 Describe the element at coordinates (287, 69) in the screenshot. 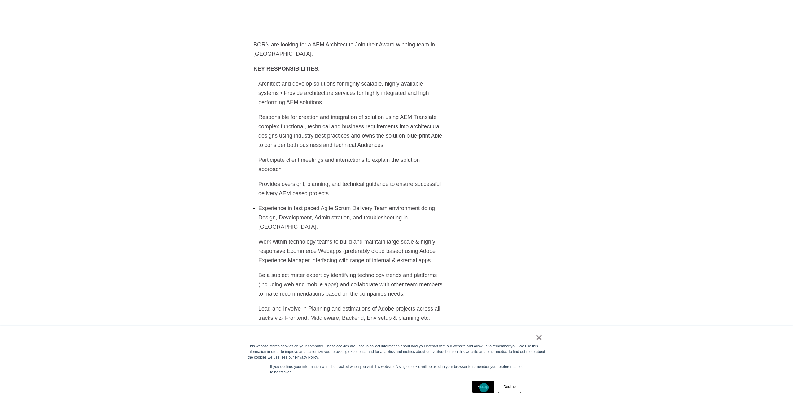

I see `strong: KEY RESPONSIBILITIES:` at that location.